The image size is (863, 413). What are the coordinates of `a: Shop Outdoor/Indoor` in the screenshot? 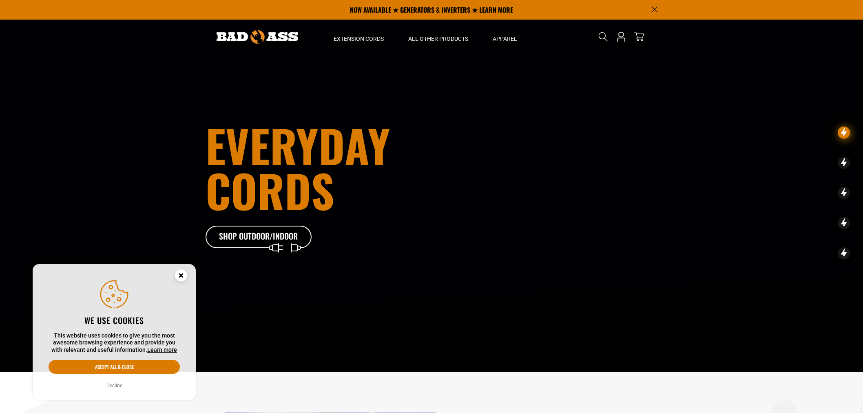 It's located at (259, 237).